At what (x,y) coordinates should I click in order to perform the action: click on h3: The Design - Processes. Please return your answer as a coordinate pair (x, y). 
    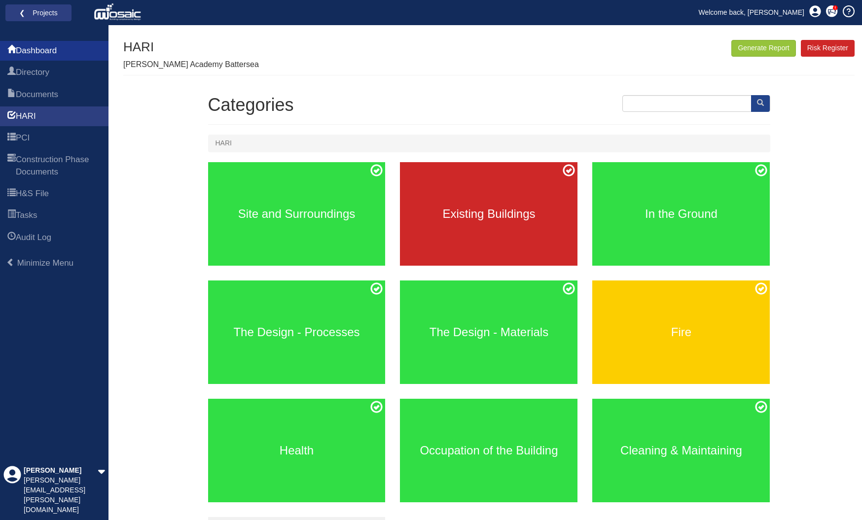
    Looking at the image, I should click on (297, 332).